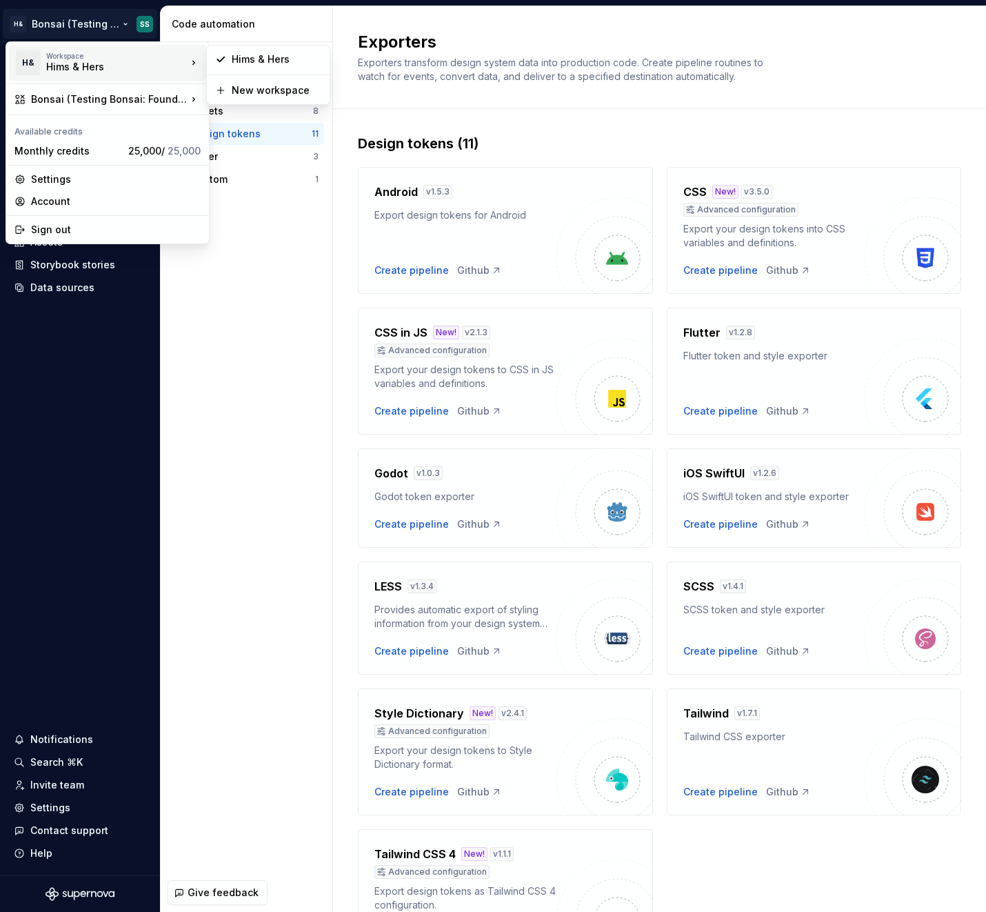 This screenshot has height=912, width=986. I want to click on div: Workspace, so click(117, 56).